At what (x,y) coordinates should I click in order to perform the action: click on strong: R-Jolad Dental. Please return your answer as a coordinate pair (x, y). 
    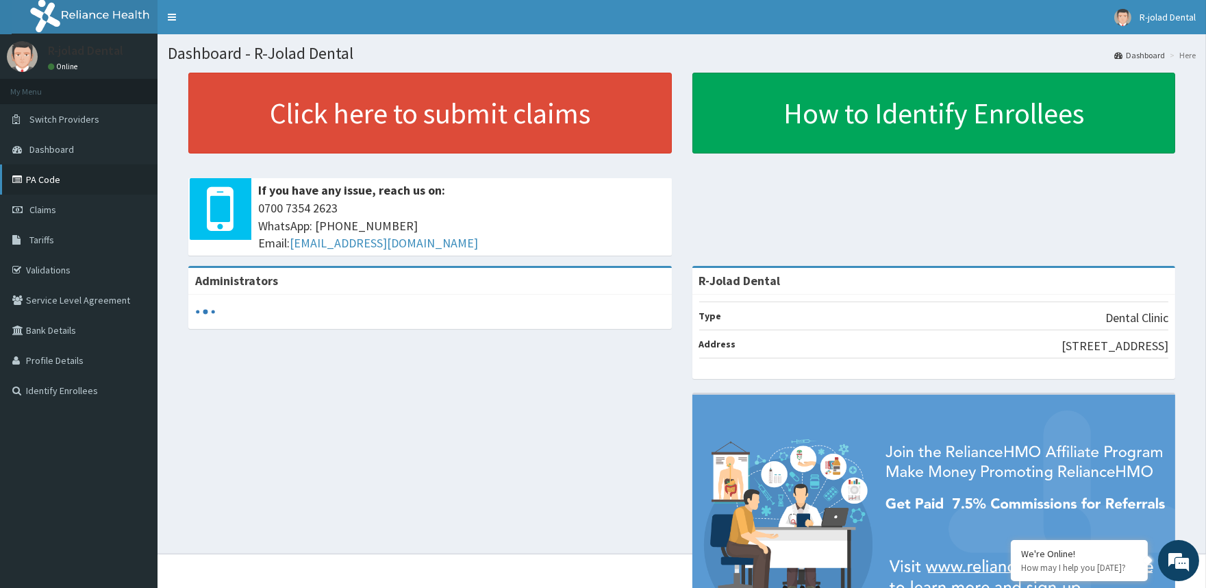
    Looking at the image, I should click on (740, 280).